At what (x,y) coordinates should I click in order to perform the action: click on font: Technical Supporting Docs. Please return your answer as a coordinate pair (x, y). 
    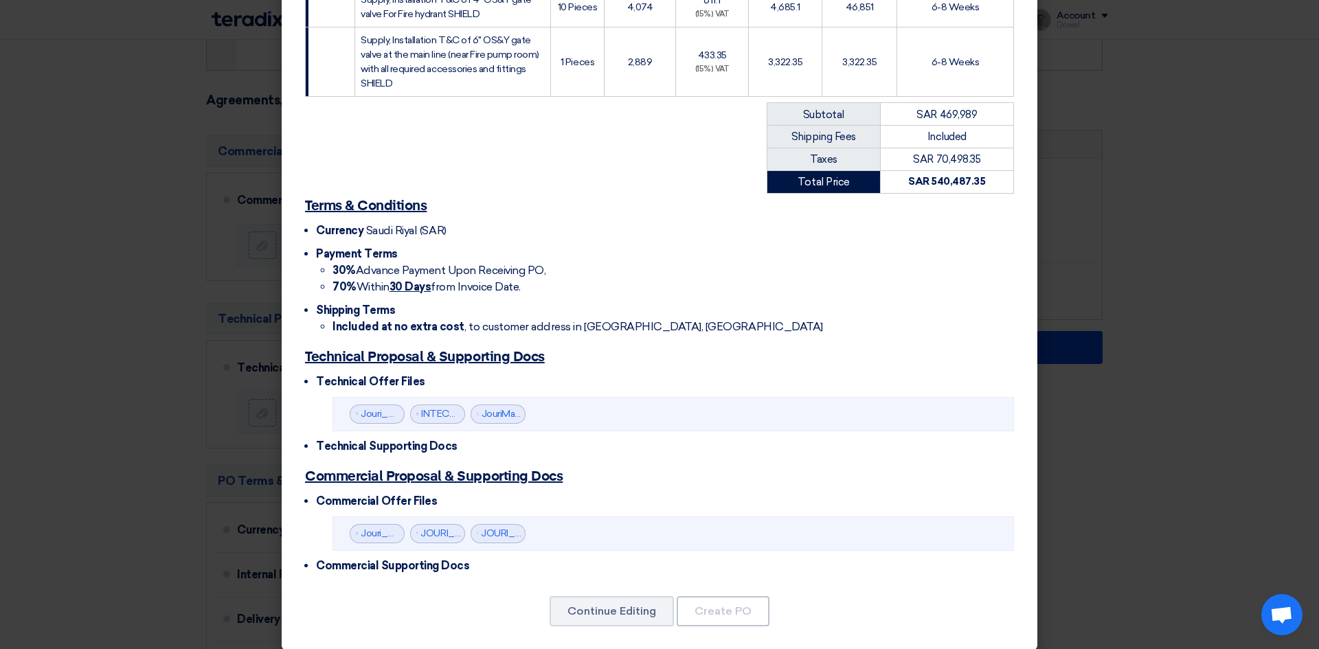
    Looking at the image, I should click on (387, 446).